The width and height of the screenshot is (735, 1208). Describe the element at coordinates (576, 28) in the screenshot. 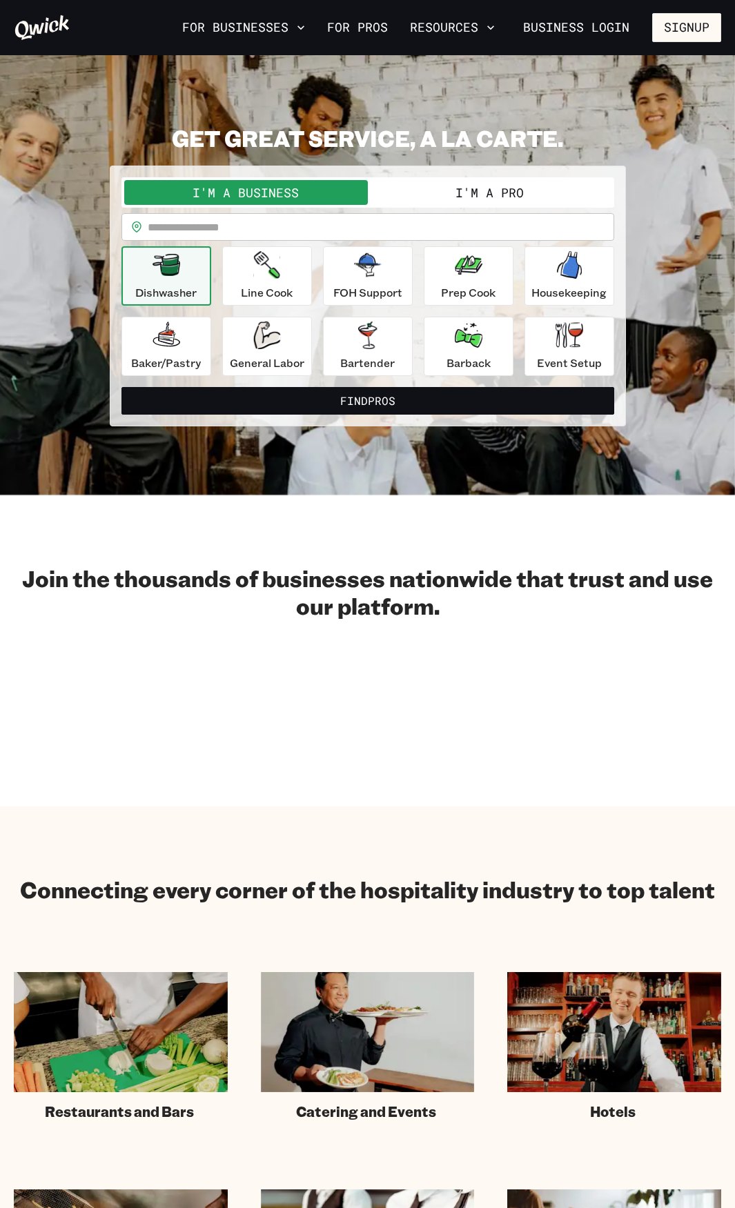

I see `a: Business Login` at that location.